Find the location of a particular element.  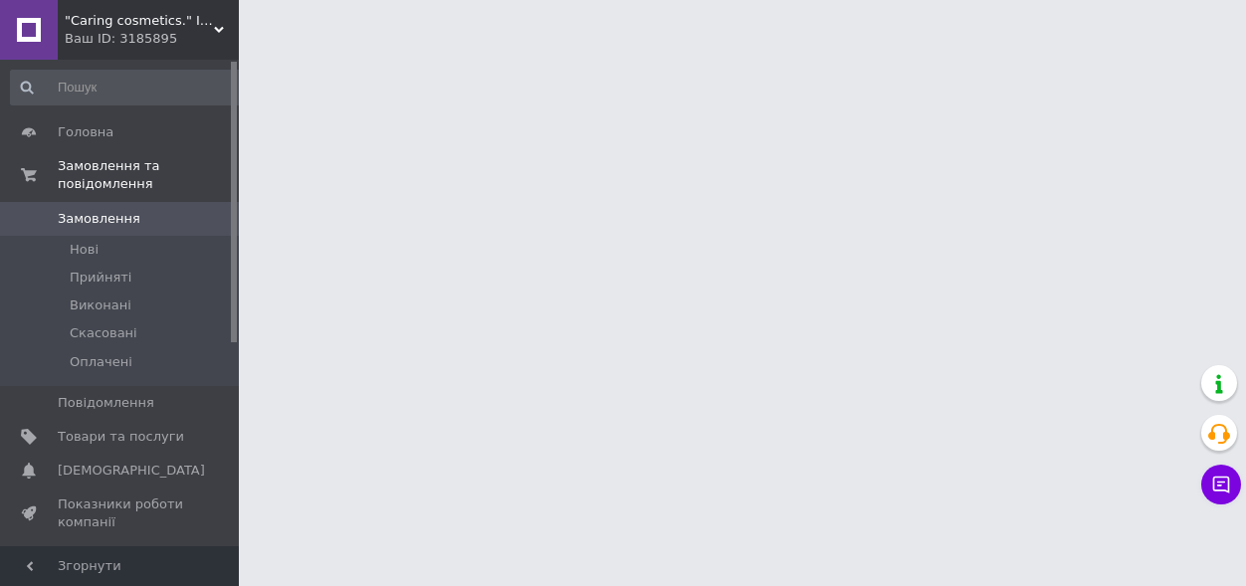

span: Головна is located at coordinates (86, 132).